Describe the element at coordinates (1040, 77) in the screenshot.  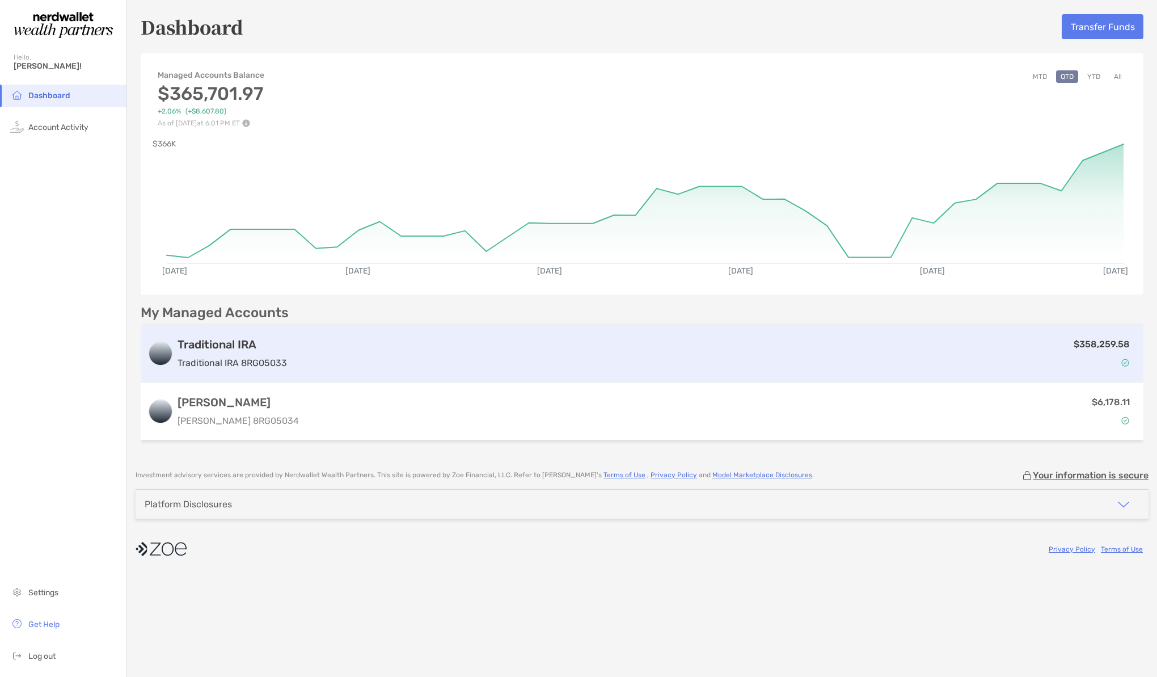
I see `button: MTD` at that location.